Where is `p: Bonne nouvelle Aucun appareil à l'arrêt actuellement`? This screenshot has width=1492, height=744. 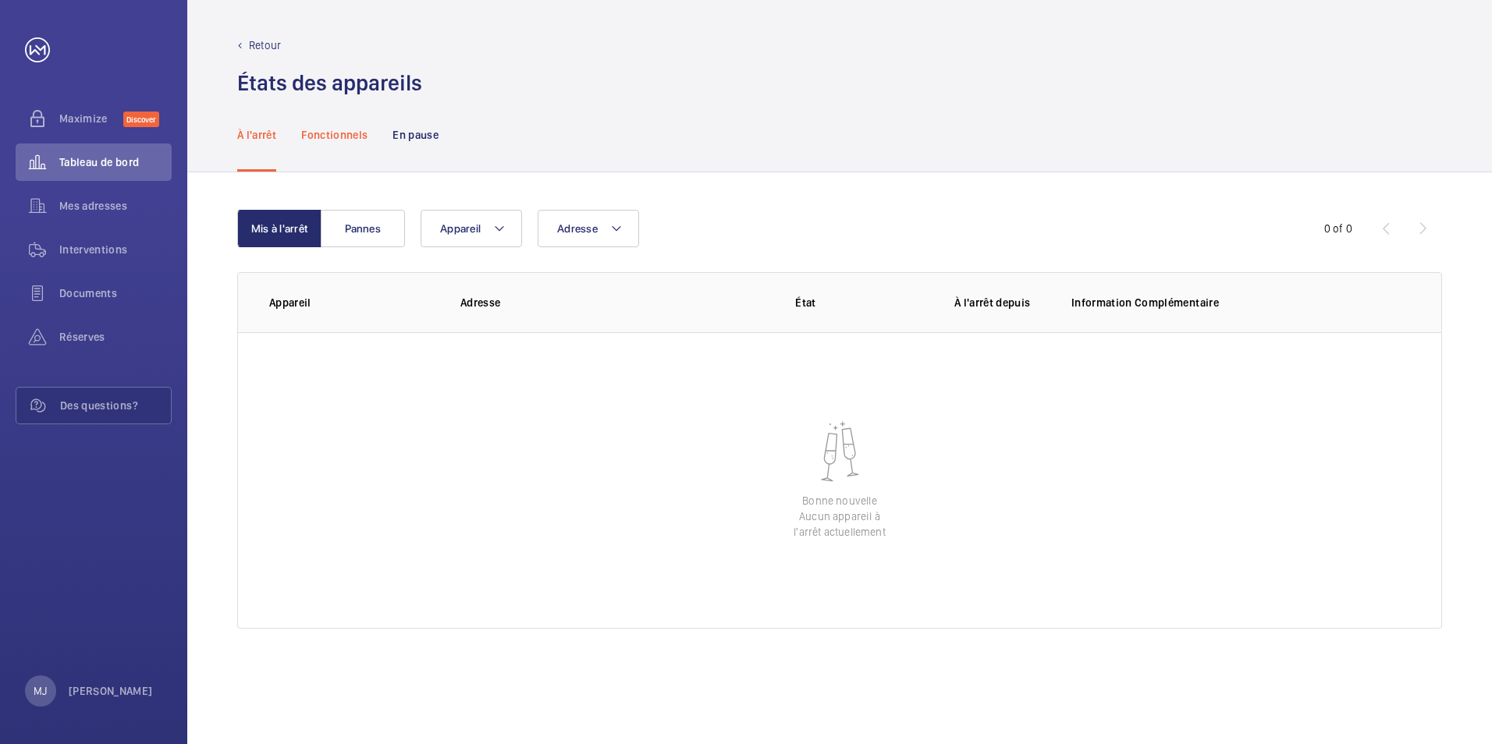 p: Bonne nouvelle Aucun appareil à l'arrêt actuellement is located at coordinates (839, 516).